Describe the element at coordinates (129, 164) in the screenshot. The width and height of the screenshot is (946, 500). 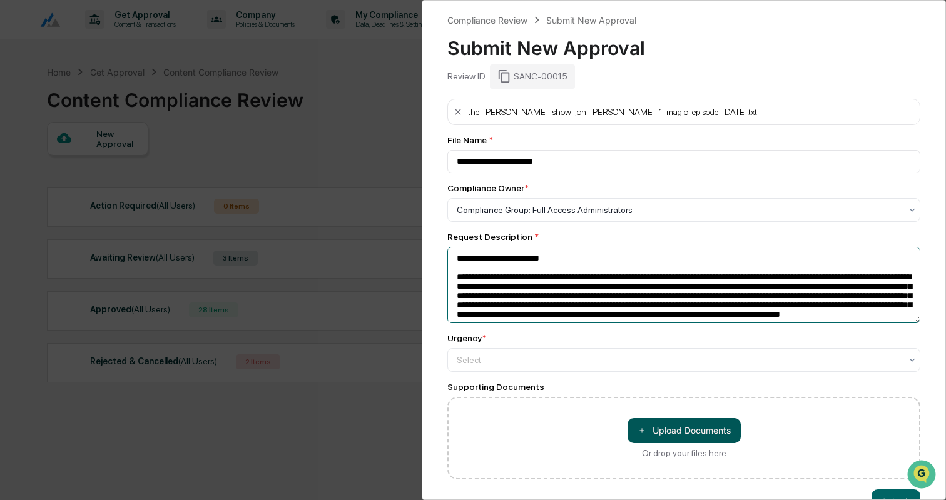
I see `span: Attestations` at that location.